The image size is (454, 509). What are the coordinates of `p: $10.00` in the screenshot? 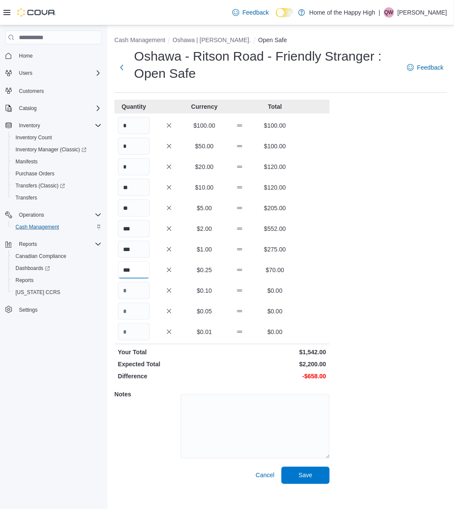 It's located at (204, 188).